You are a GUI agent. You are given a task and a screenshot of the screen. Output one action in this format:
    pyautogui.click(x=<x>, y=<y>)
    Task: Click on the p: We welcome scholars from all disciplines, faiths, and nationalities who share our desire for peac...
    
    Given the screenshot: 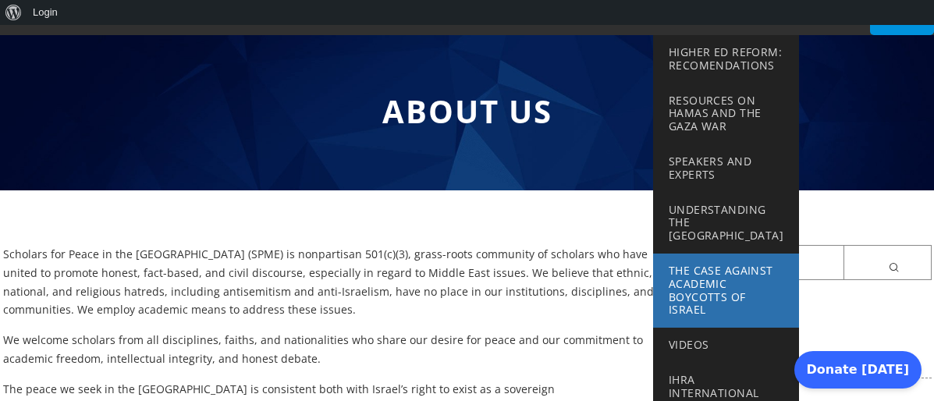 What is the action you would take?
    pyautogui.click(x=340, y=350)
    